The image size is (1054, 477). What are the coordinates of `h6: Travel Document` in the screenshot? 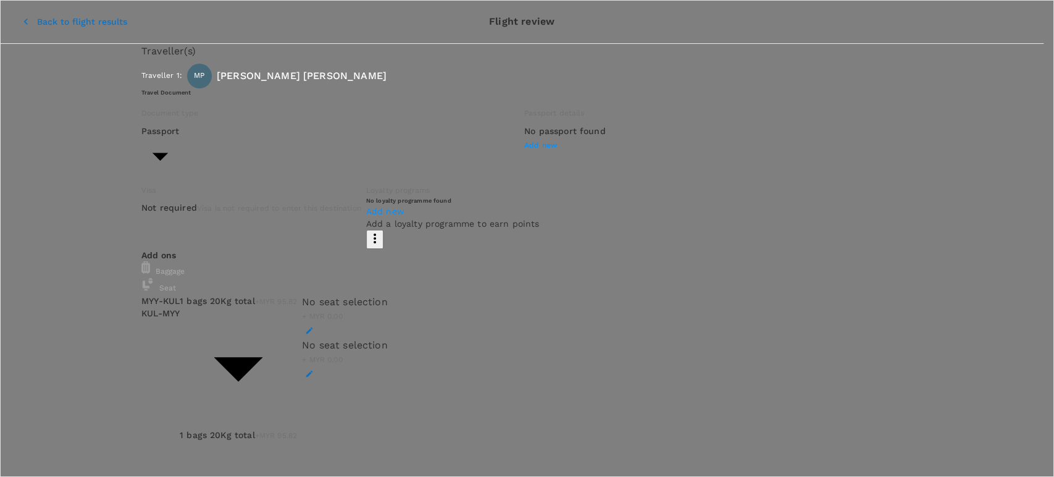 It's located at (522, 92).